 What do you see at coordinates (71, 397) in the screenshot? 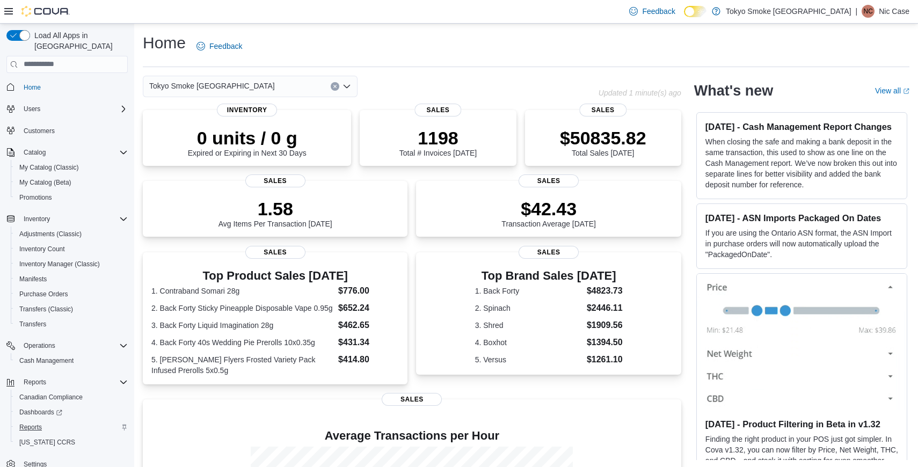
I see `button: Canadian Compliance` at bounding box center [71, 397].